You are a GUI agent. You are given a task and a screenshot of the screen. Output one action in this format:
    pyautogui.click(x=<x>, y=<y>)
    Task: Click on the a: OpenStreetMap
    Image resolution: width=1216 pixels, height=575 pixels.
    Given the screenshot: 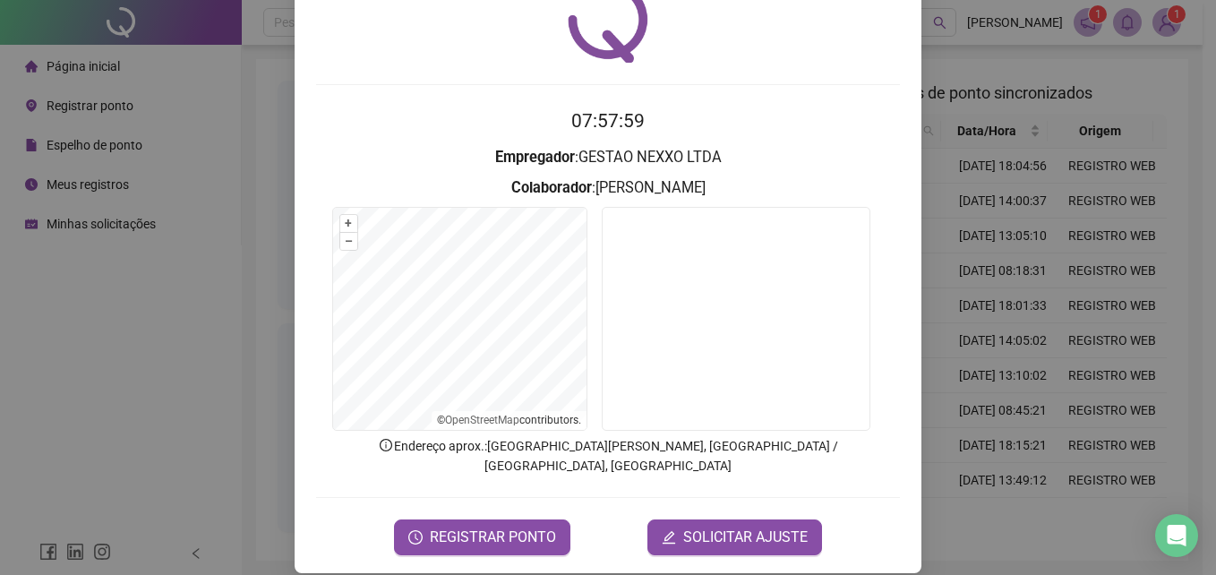 What is the action you would take?
    pyautogui.click(x=482, y=420)
    